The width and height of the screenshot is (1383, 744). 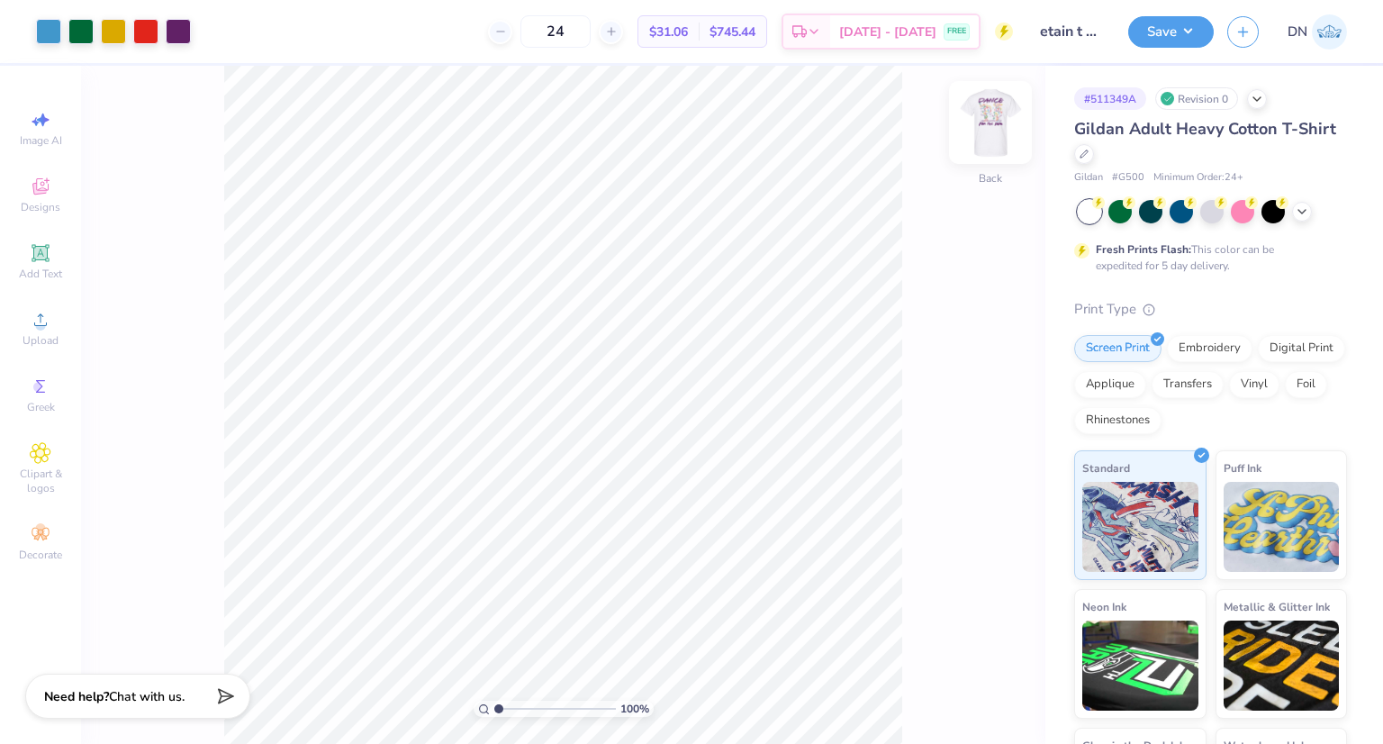 I want to click on span: Upload, so click(x=41, y=340).